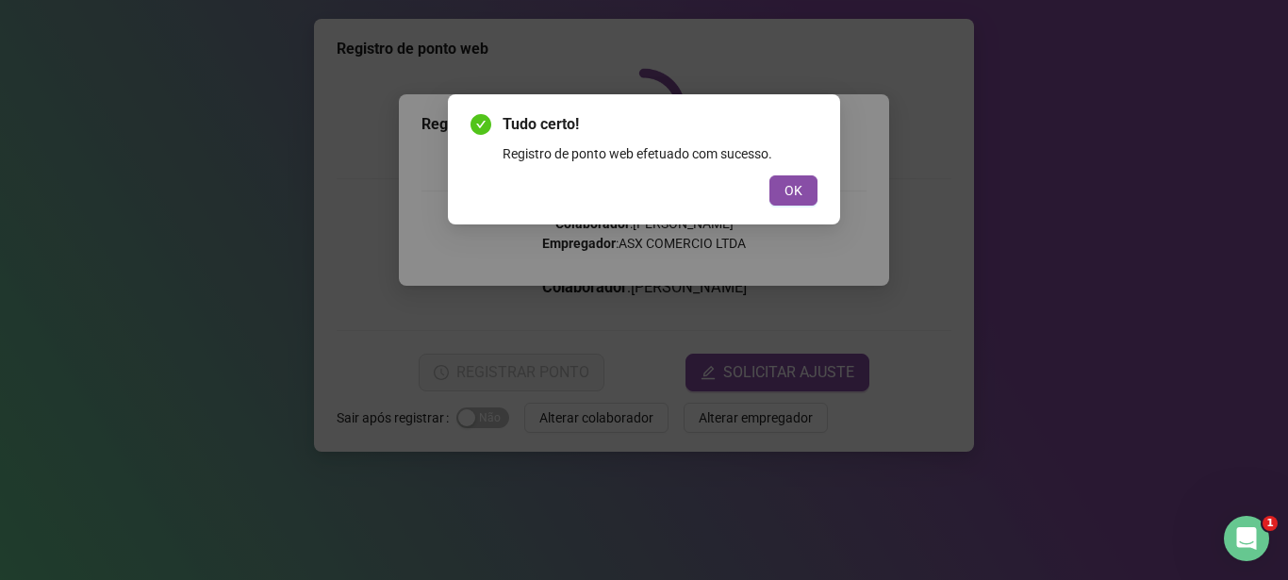 This screenshot has height=580, width=1288. I want to click on div: Registro de ponto web efetuado com sucesso., so click(660, 154).